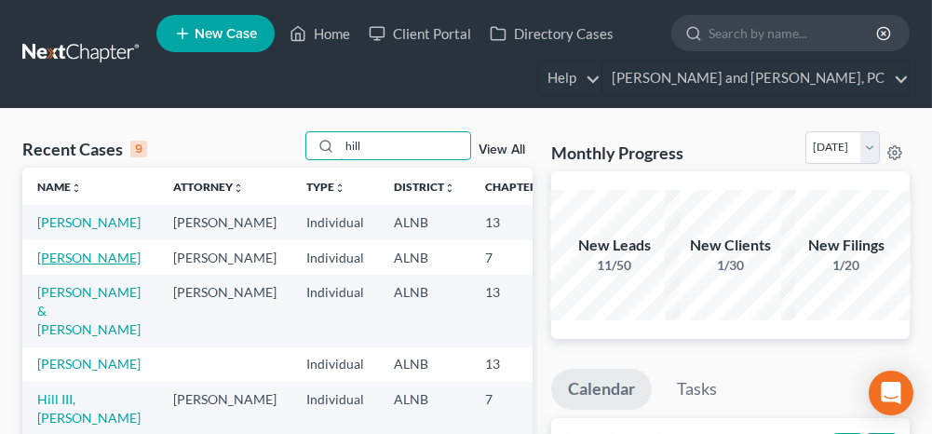 The image size is (932, 434). Describe the element at coordinates (602, 389) in the screenshot. I see `a: Calendar` at that location.